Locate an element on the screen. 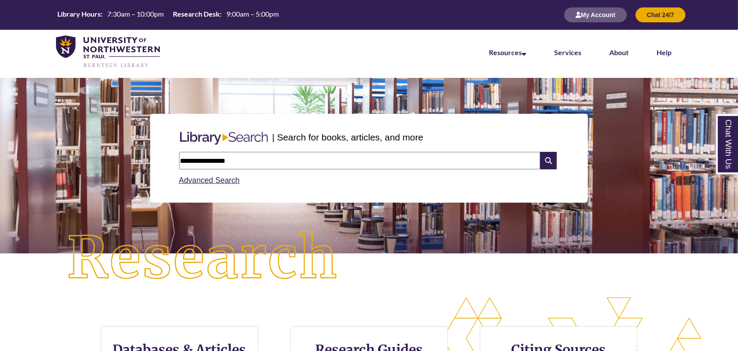 Image resolution: width=738 pixels, height=351 pixels. table: Hours Today is located at coordinates (168, 14).